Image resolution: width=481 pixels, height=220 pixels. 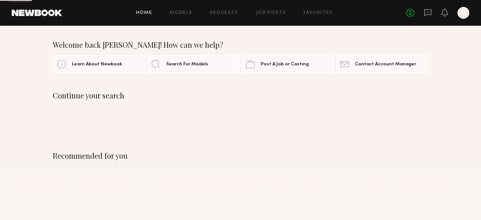 I want to click on a: Learn About Newbook, so click(x=99, y=64).